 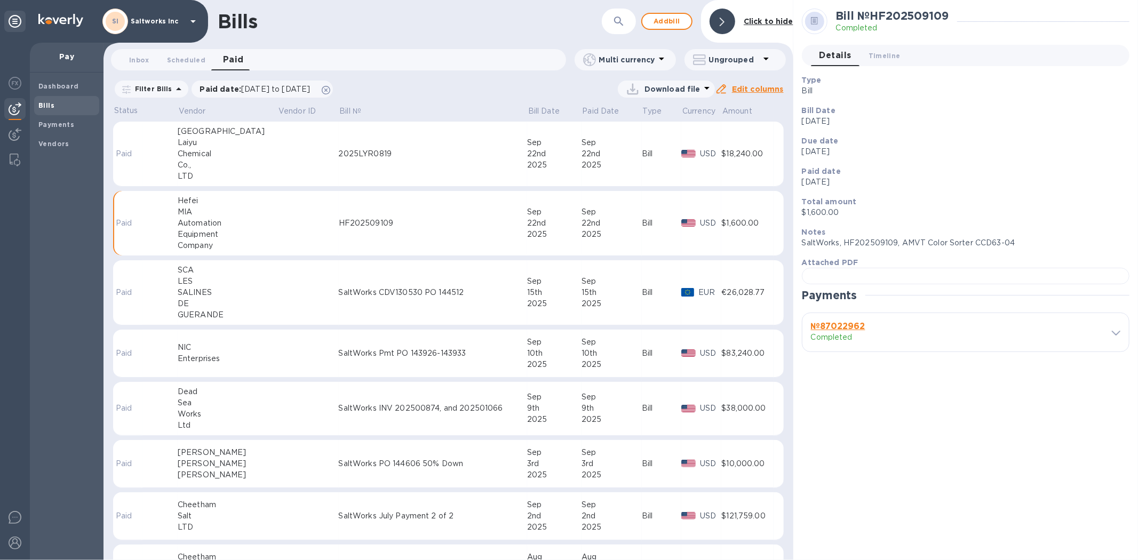 I want to click on span: Amount, so click(x=744, y=111).